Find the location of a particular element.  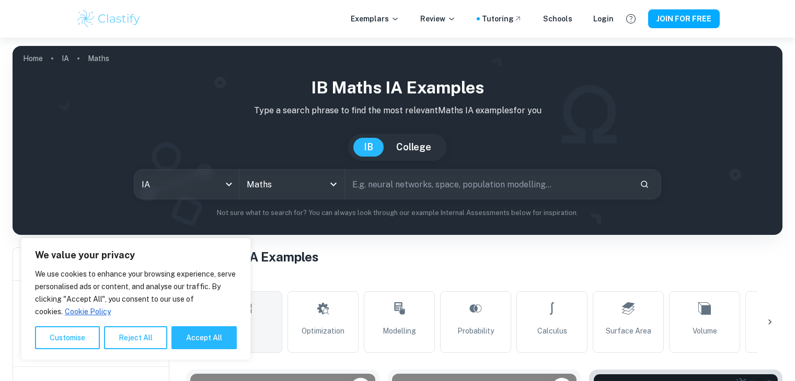

a: Home is located at coordinates (33, 59).